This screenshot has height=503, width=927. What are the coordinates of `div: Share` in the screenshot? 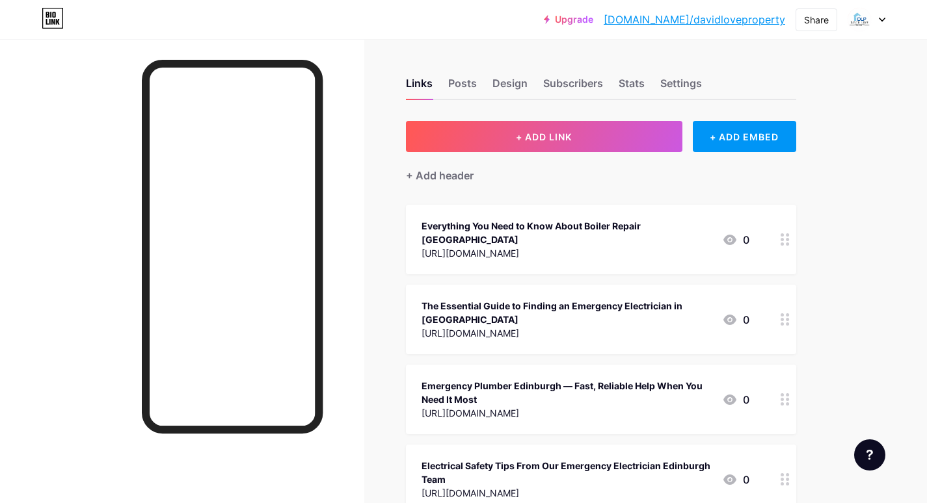 It's located at (816, 20).